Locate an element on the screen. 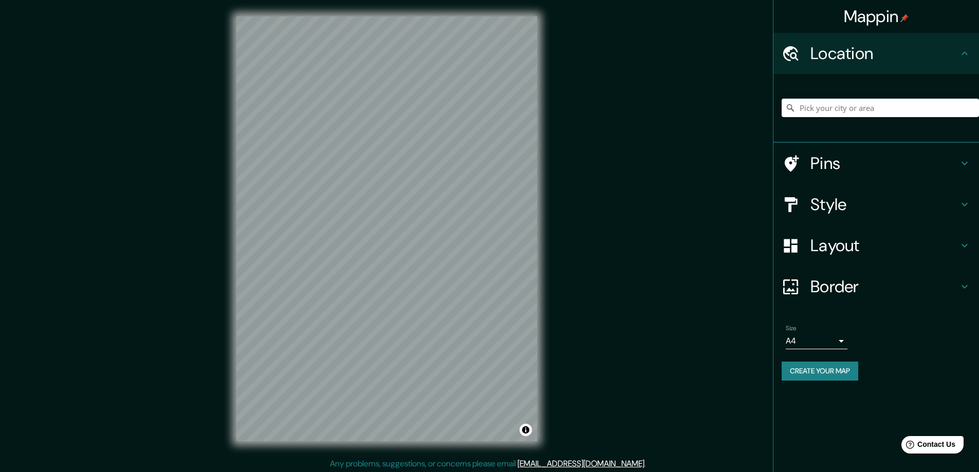 Image resolution: width=979 pixels, height=472 pixels. span: Contact Us is located at coordinates (49, 12).